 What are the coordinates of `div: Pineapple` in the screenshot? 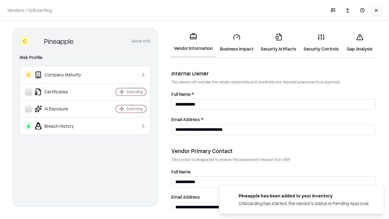 It's located at (59, 41).